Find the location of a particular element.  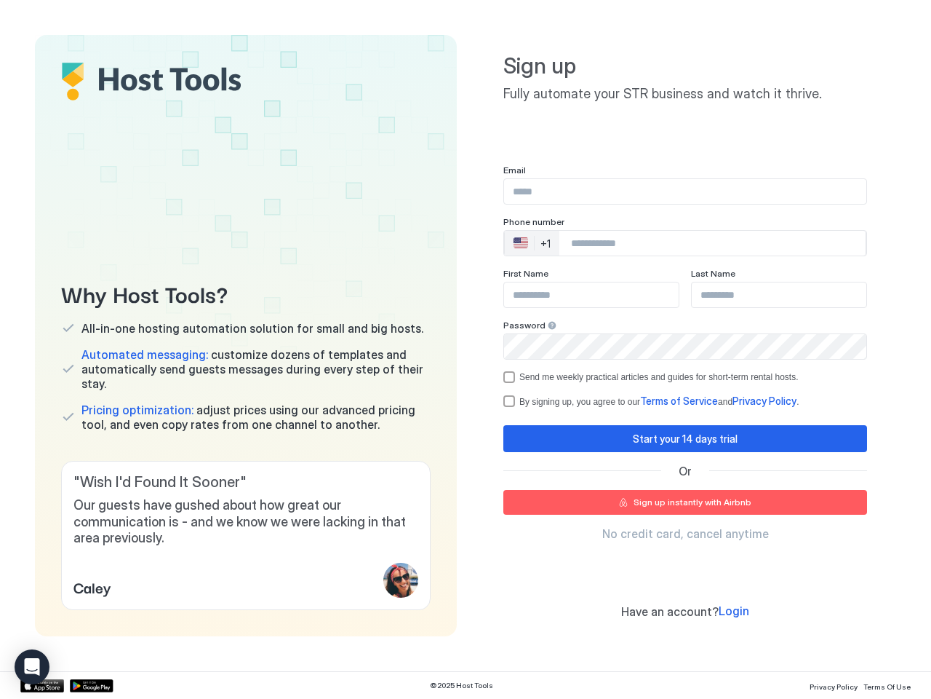

a: App Store is located at coordinates (42, 685).